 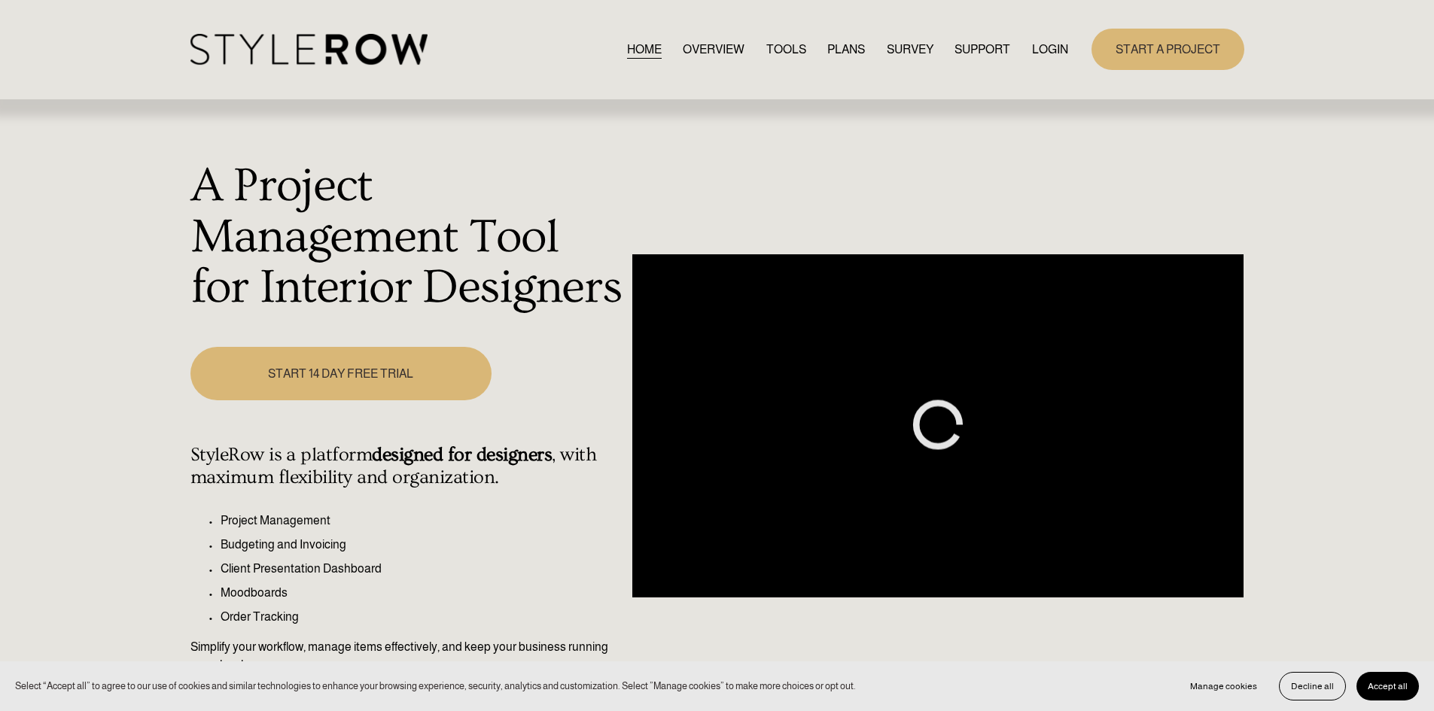 What do you see at coordinates (1050, 49) in the screenshot?
I see `a: LOGIN` at bounding box center [1050, 49].